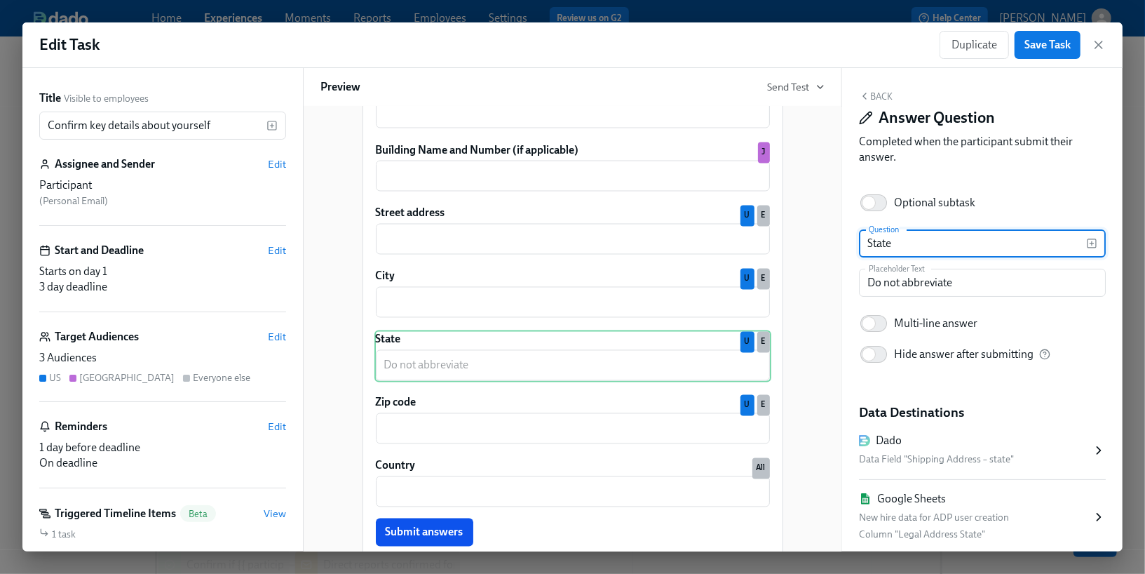 The width and height of the screenshot is (1145, 574). I want to click on div: Hide answer after submitting, so click(972, 354).